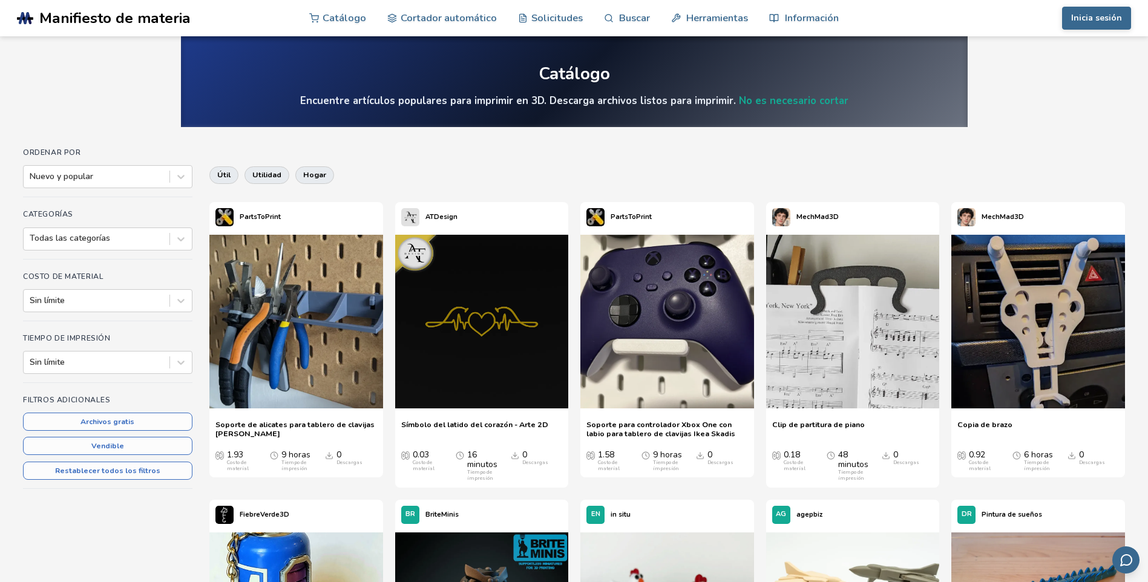 The image size is (1148, 582). I want to click on span: Manifiesto de materia, so click(115, 18).